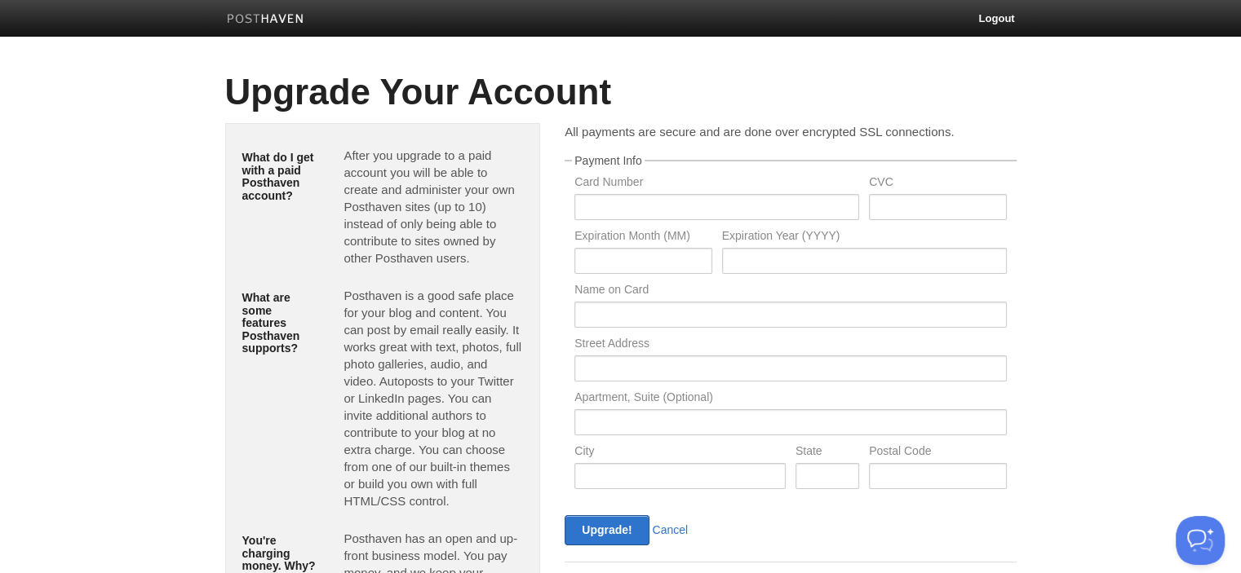 The width and height of the screenshot is (1241, 573). What do you see at coordinates (281, 177) in the screenshot?
I see `h5: What do I get with a paid Posthaven account?` at bounding box center [281, 177].